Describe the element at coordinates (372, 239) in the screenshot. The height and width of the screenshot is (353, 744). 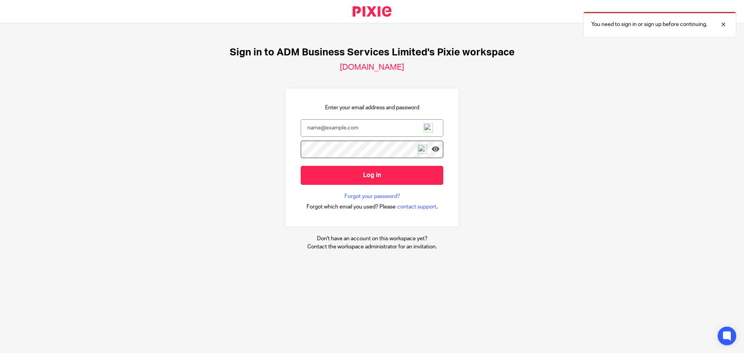
I see `p: Don't have an account on this workspace yet?` at that location.